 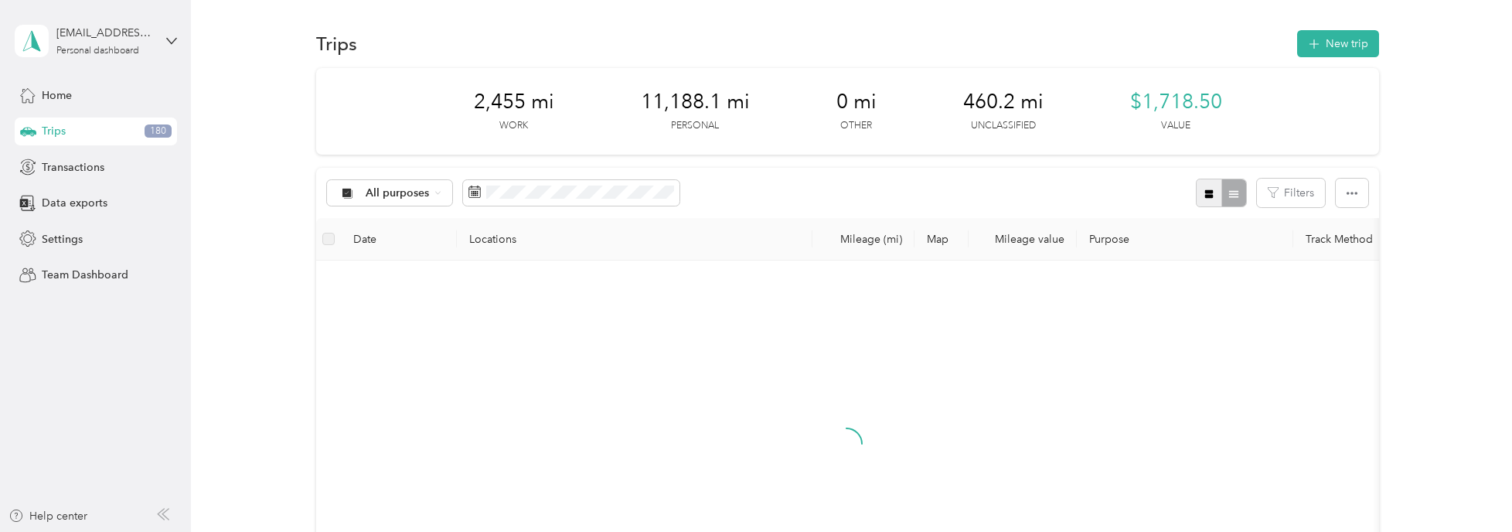 What do you see at coordinates (857, 102) in the screenshot?
I see `span: 0 mi` at bounding box center [857, 102].